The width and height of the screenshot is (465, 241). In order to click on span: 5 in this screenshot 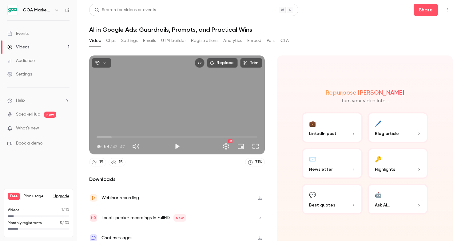, I will do `click(61, 223)`.